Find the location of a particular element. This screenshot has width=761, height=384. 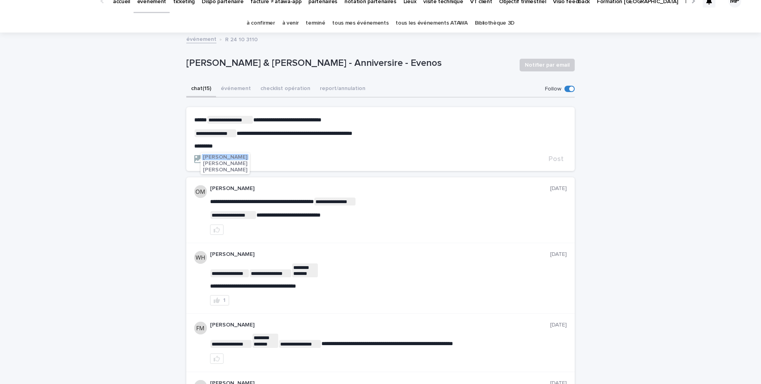

a: tous mes événements is located at coordinates (360, 23).